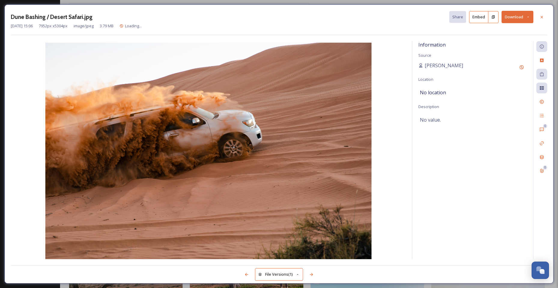 The height and width of the screenshot is (288, 558). I want to click on span: 7952 px x 5304 px, so click(53, 26).